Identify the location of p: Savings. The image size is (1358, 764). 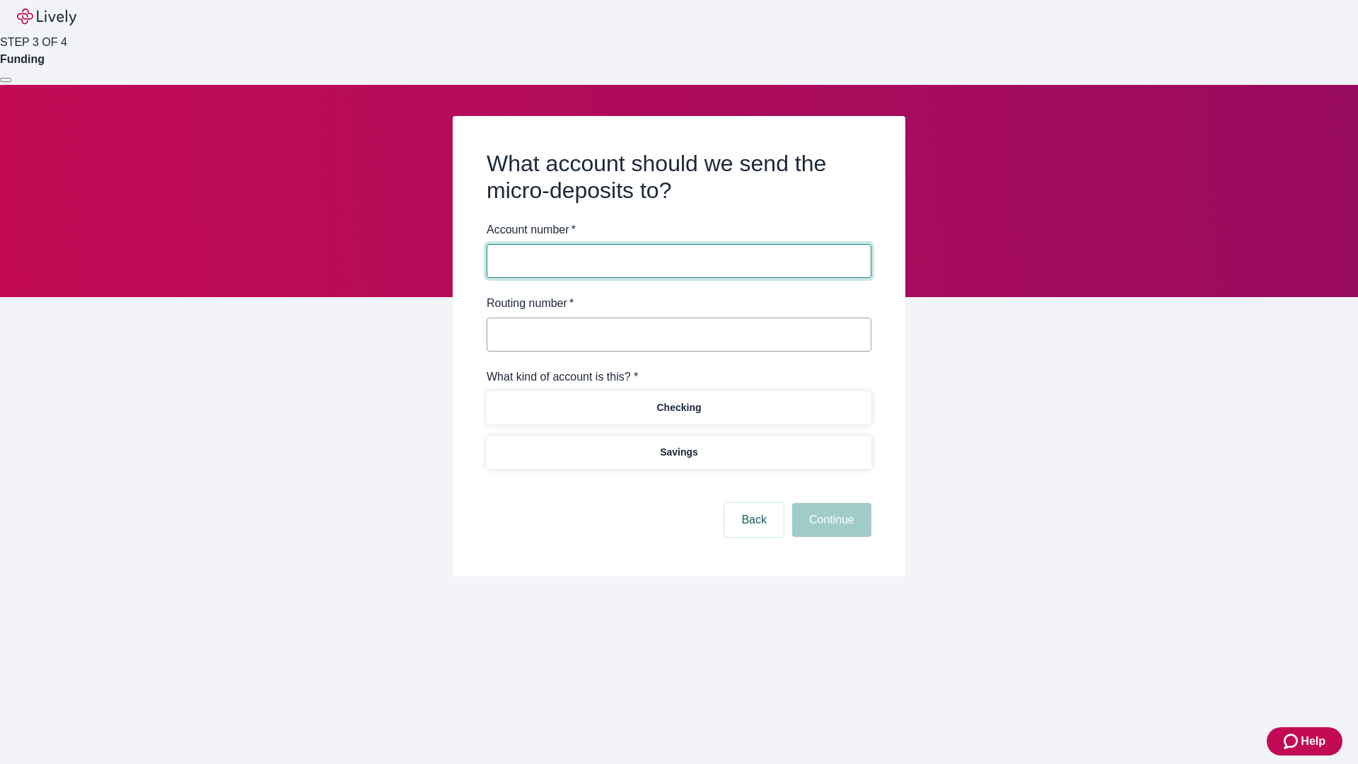
(679, 452).